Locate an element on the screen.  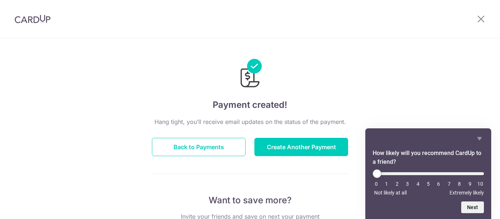
button: Back to Payments is located at coordinates (199, 147).